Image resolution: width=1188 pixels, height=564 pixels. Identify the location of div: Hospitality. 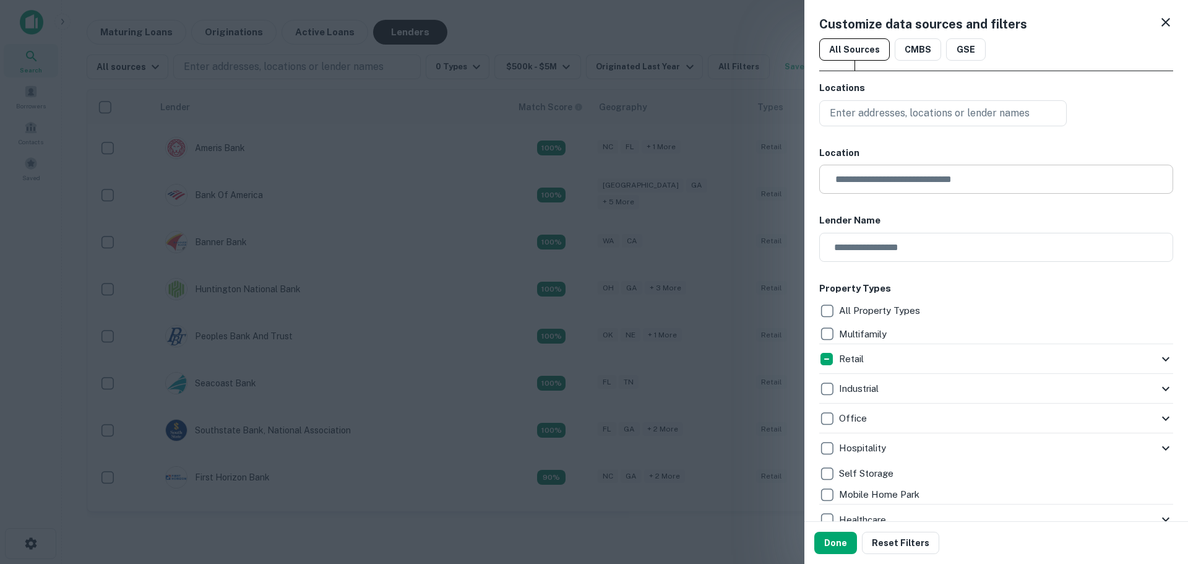
(997, 448).